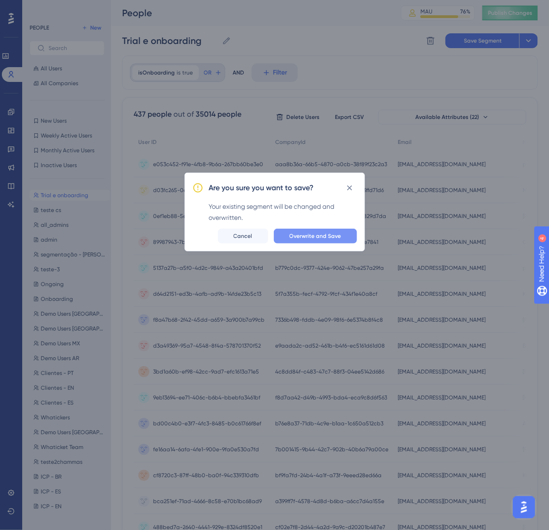  I want to click on span: Overwrite and Save, so click(316, 236).